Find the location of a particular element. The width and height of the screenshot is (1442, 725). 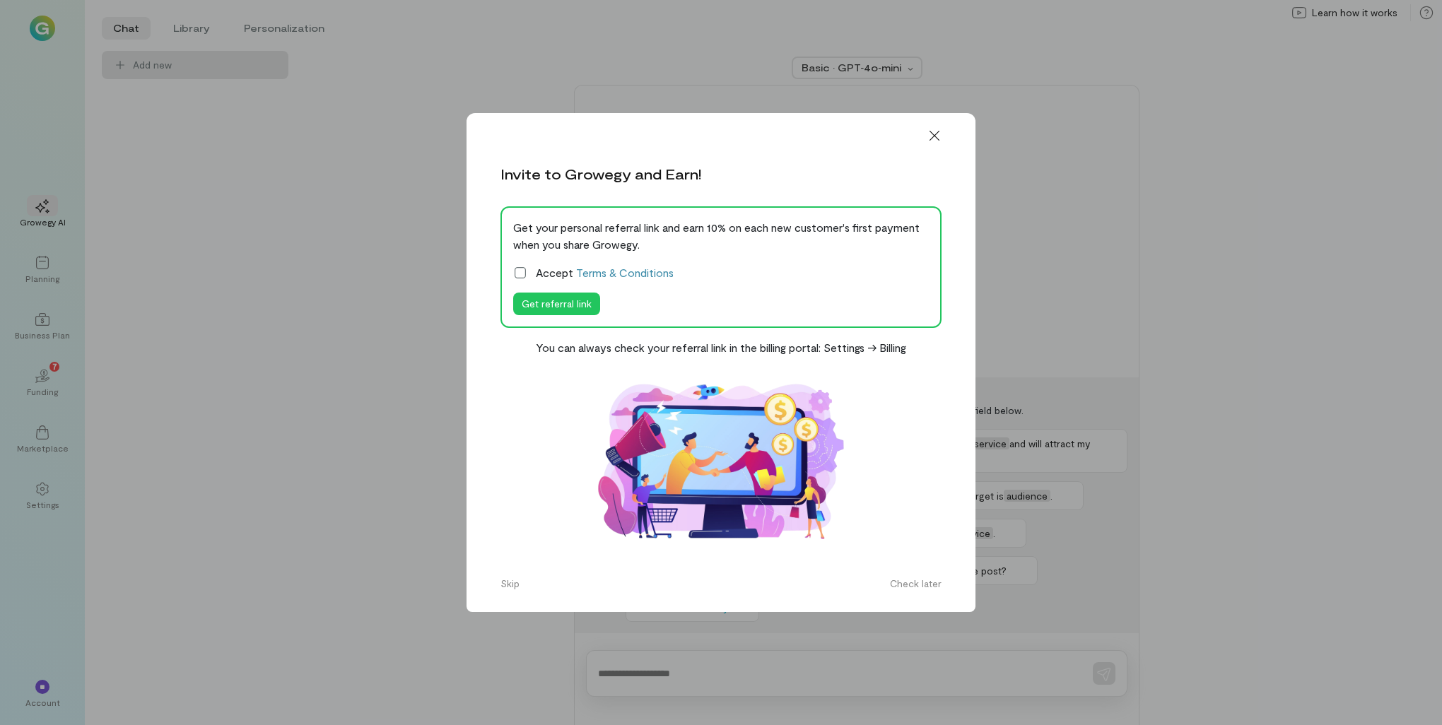

a: Terms & Conditions is located at coordinates (625, 272).